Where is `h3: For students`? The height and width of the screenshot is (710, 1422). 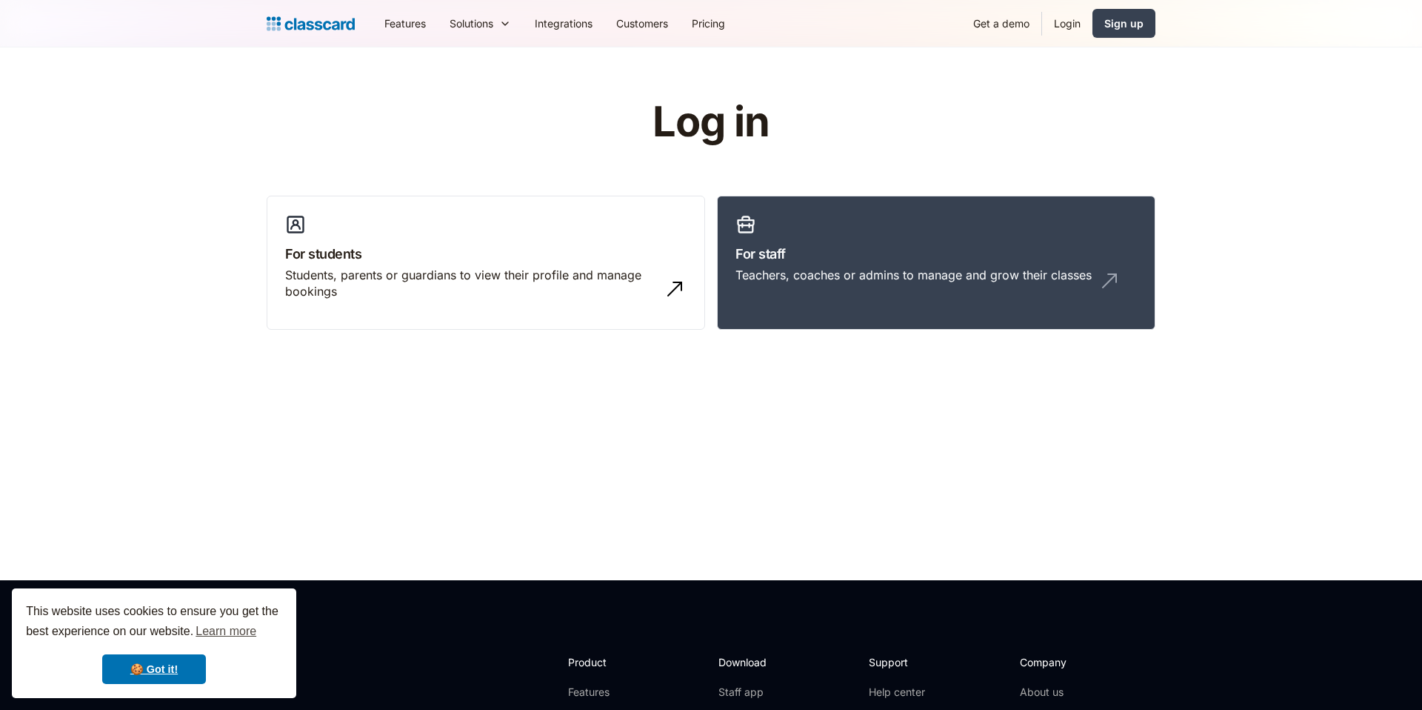 h3: For students is located at coordinates (486, 253).